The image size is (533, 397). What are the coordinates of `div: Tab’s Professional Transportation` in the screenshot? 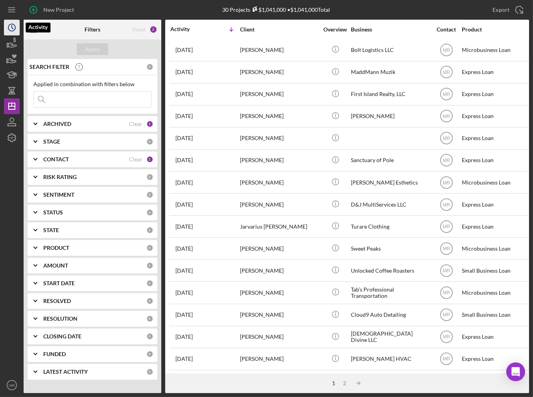 It's located at (390, 292).